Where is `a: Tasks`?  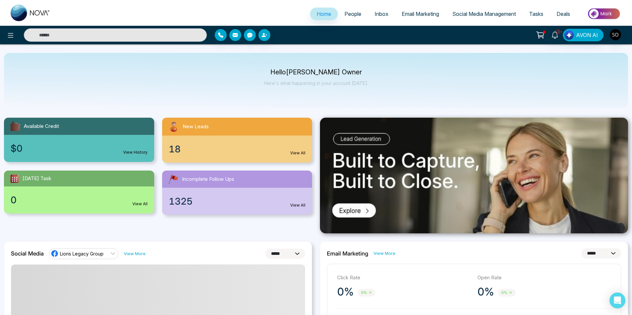
a: Tasks is located at coordinates (536, 14).